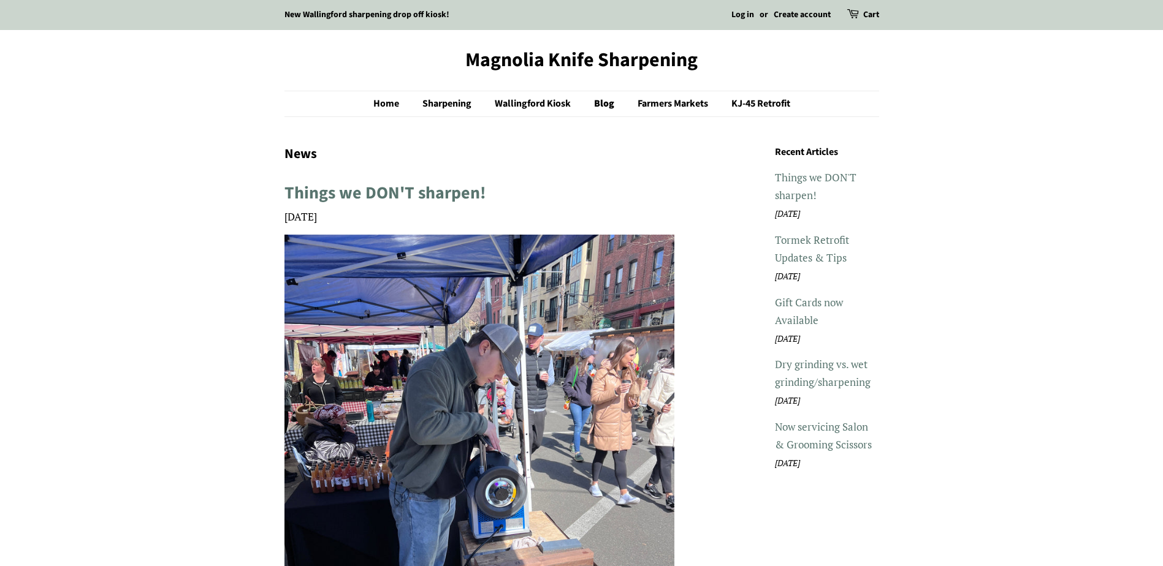 Image resolution: width=1163 pixels, height=566 pixels. Describe the element at coordinates (823, 373) in the screenshot. I see `a: Dry grinding vs. wet grinding/sharpening` at that location.